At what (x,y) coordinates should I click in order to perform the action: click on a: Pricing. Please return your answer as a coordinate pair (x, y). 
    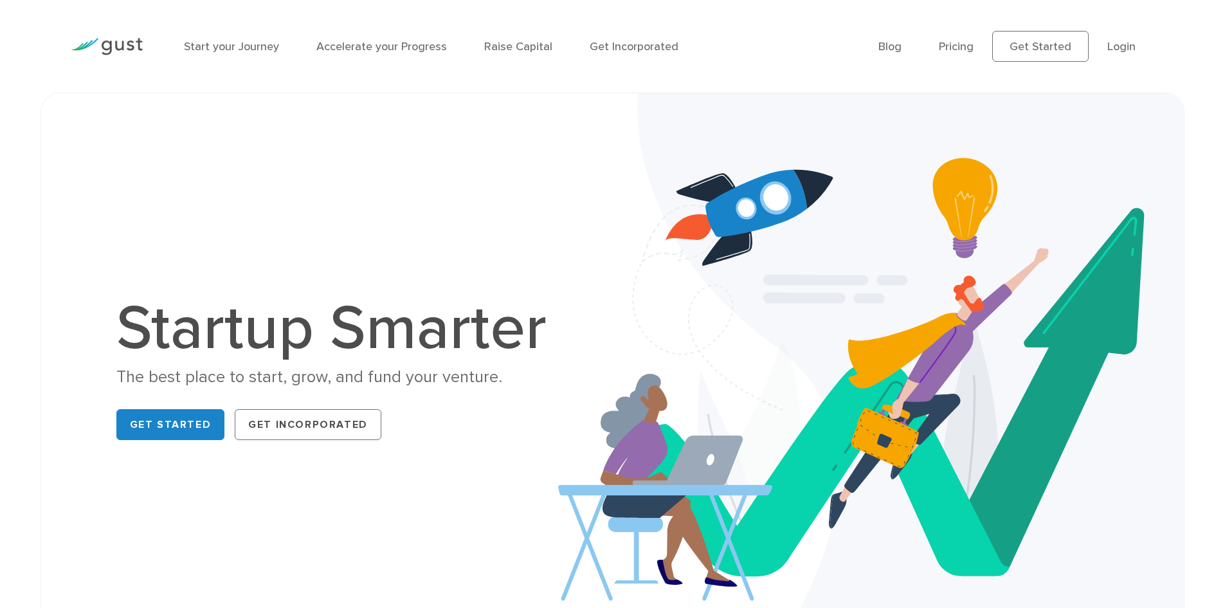
    Looking at the image, I should click on (956, 46).